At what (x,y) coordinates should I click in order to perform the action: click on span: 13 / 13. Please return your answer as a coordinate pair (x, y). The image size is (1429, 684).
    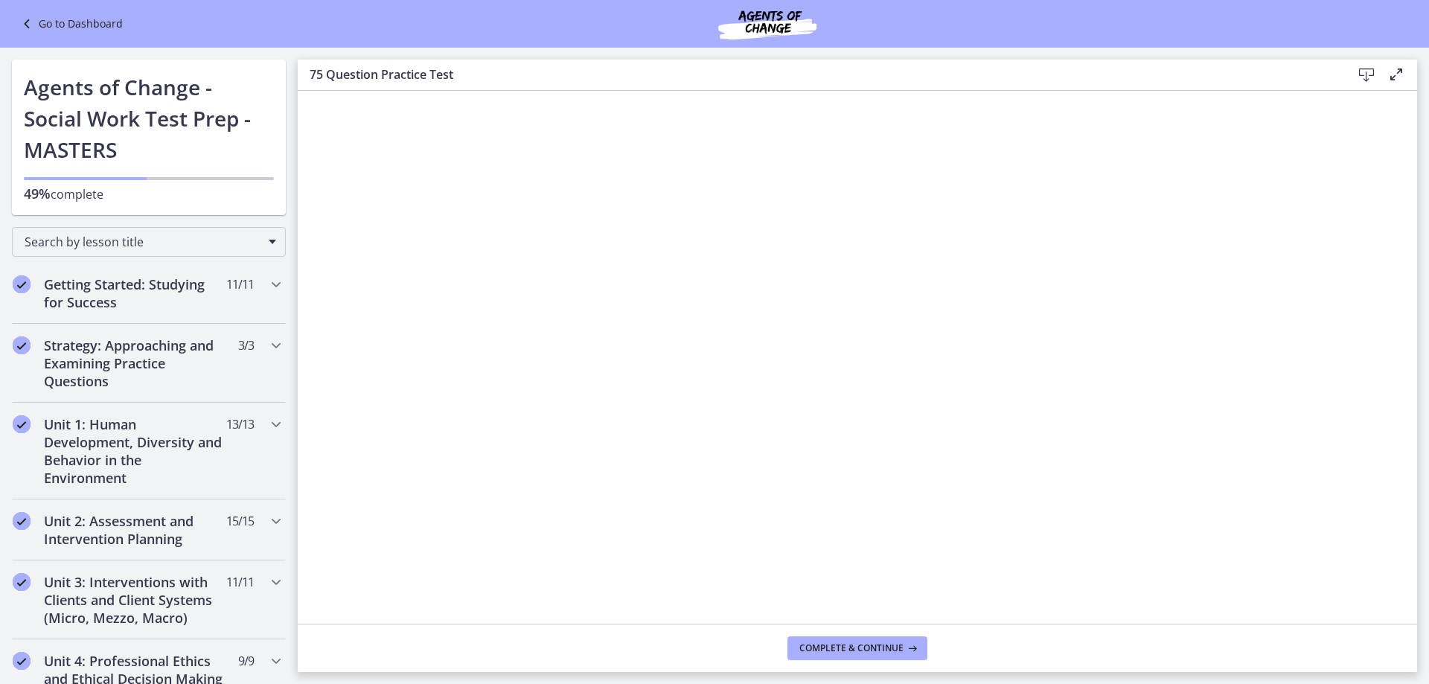
    Looking at the image, I should click on (240, 424).